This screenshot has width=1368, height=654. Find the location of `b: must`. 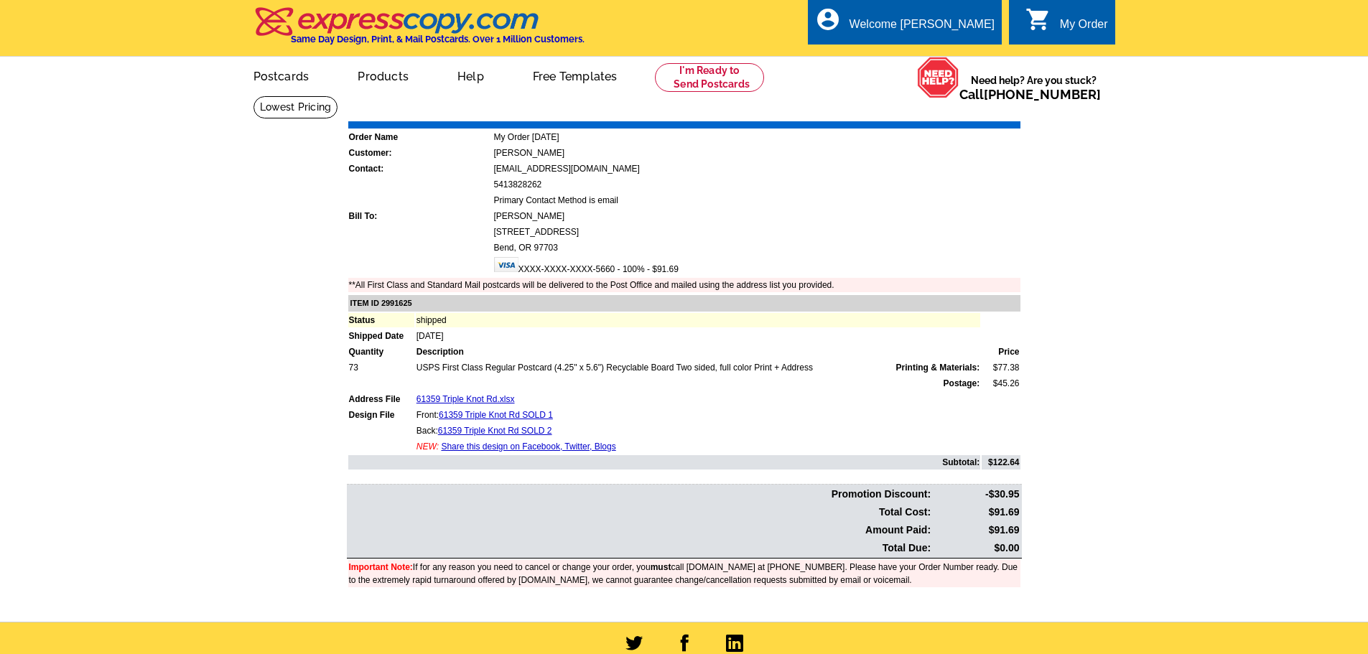

b: must is located at coordinates (661, 567).